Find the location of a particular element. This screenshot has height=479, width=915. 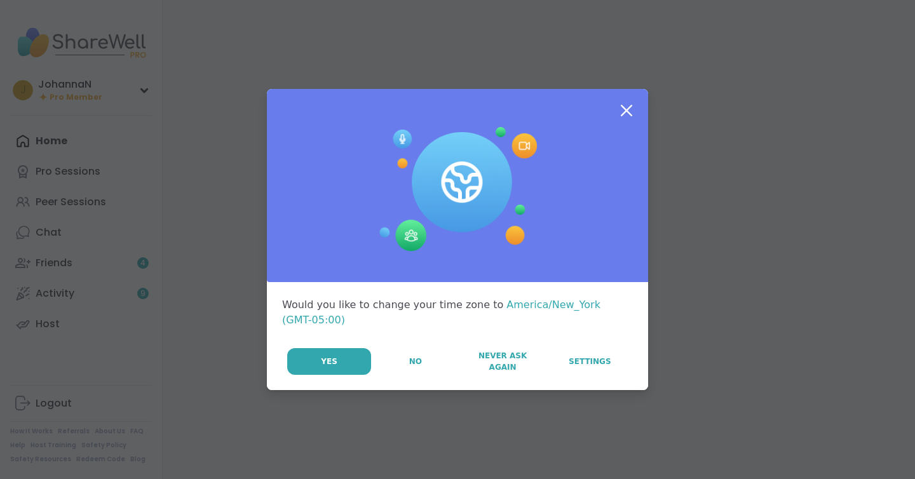

button: Never Ask Again is located at coordinates (502, 362).